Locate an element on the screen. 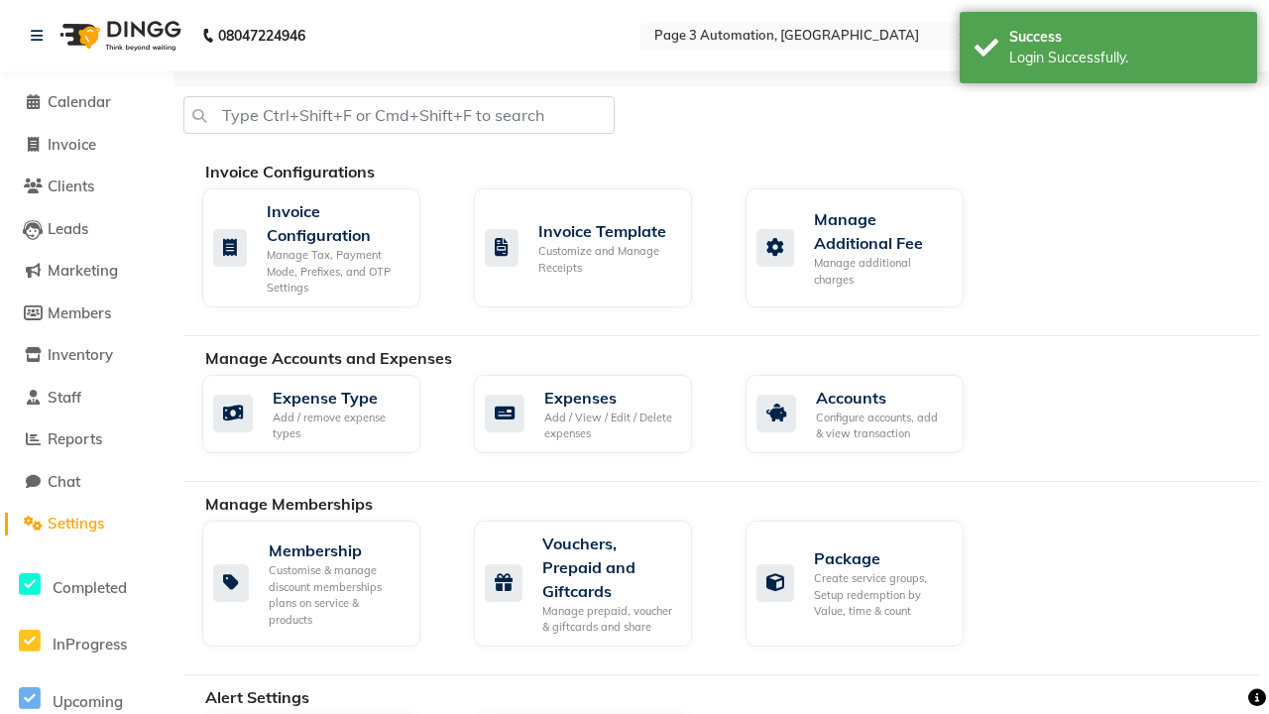  a: Inventory is located at coordinates (86, 355).